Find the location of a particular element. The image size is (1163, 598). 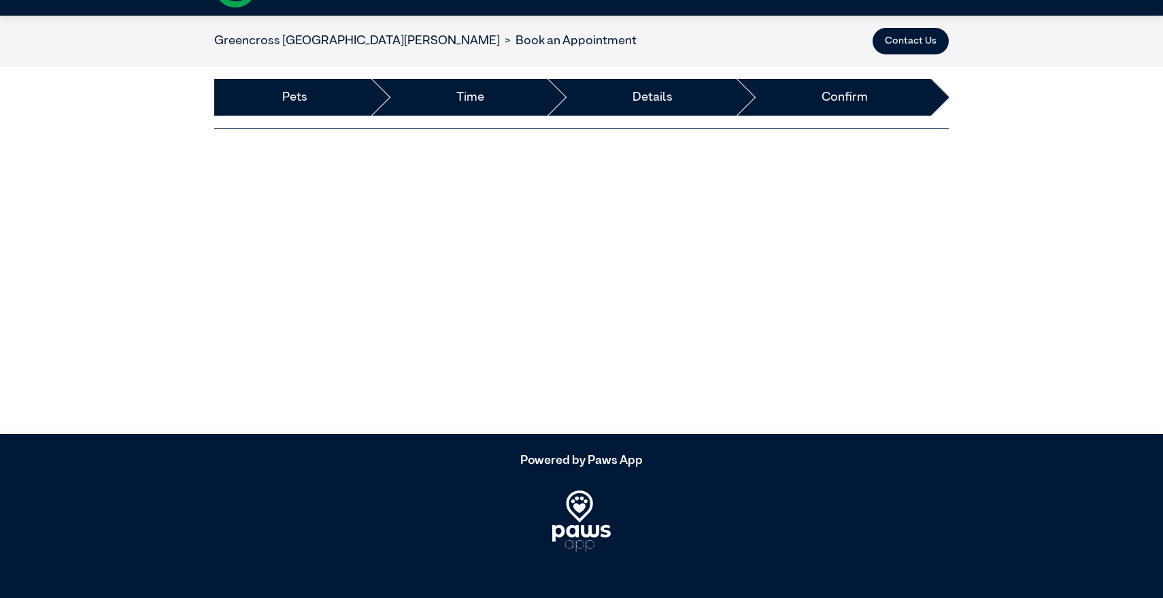

a: Confirm is located at coordinates (845, 97).